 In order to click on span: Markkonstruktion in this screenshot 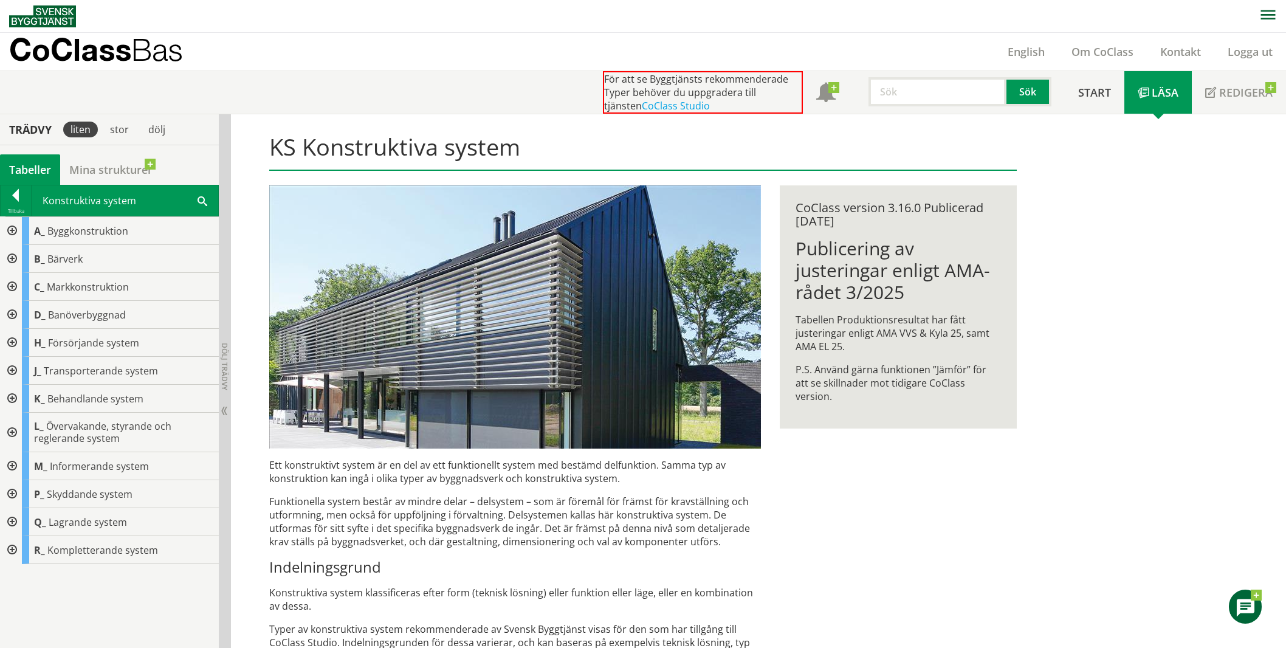, I will do `click(88, 287)`.